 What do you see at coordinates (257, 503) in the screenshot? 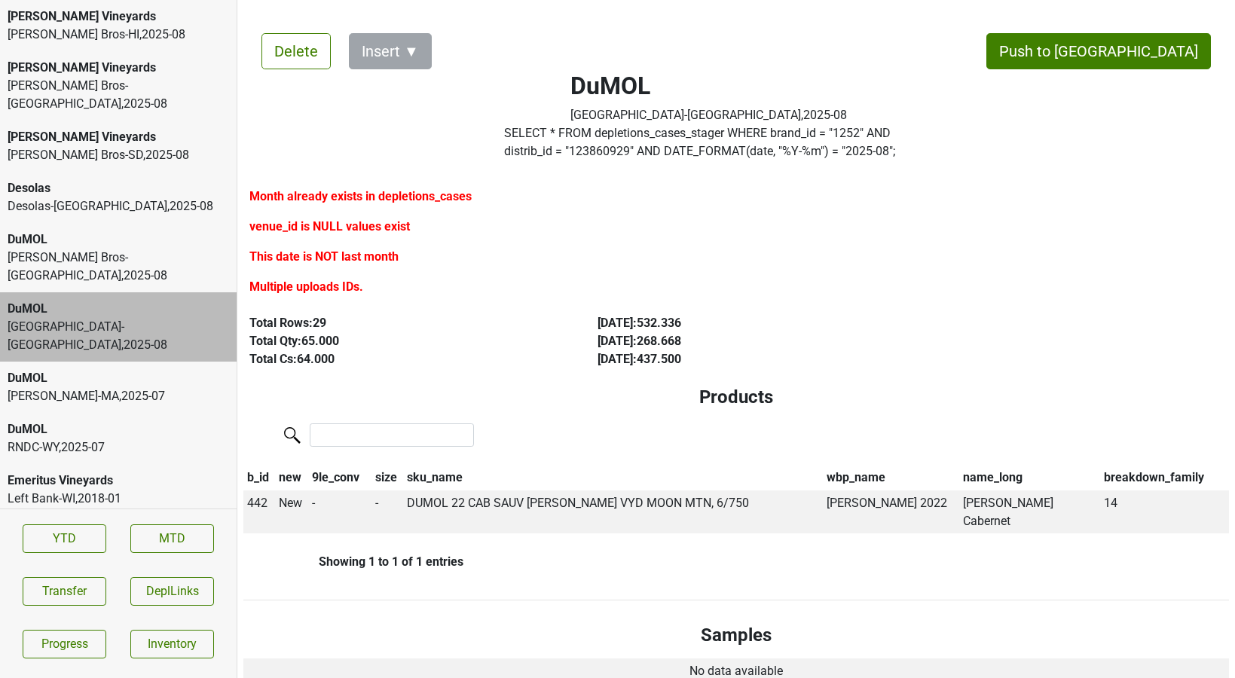
I see `span: 442` at bounding box center [257, 503].